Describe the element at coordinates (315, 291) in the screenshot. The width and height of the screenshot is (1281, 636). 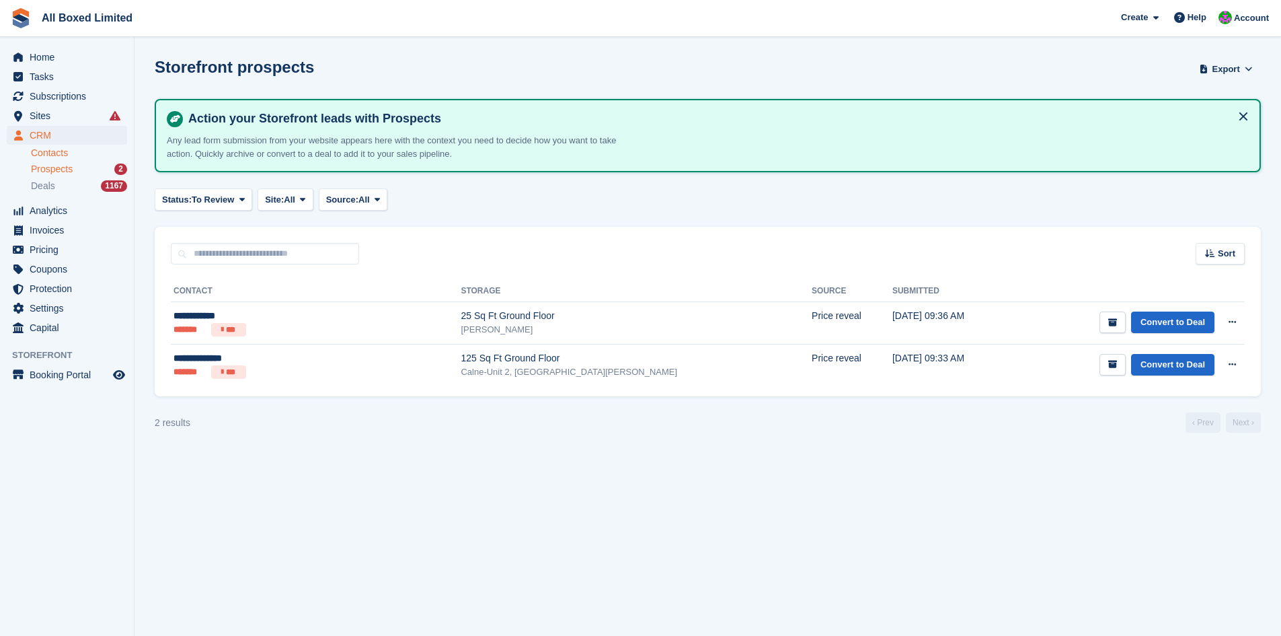
I see `th: Contact` at that location.